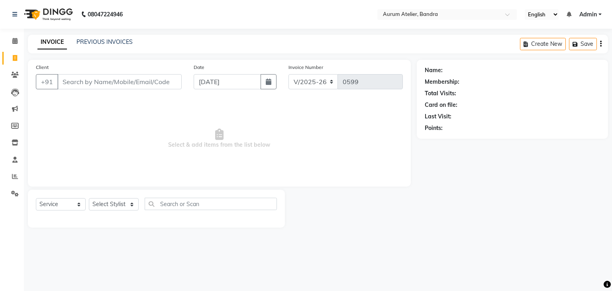  What do you see at coordinates (440, 93) in the screenshot?
I see `div: Total Visits:` at bounding box center [440, 93].